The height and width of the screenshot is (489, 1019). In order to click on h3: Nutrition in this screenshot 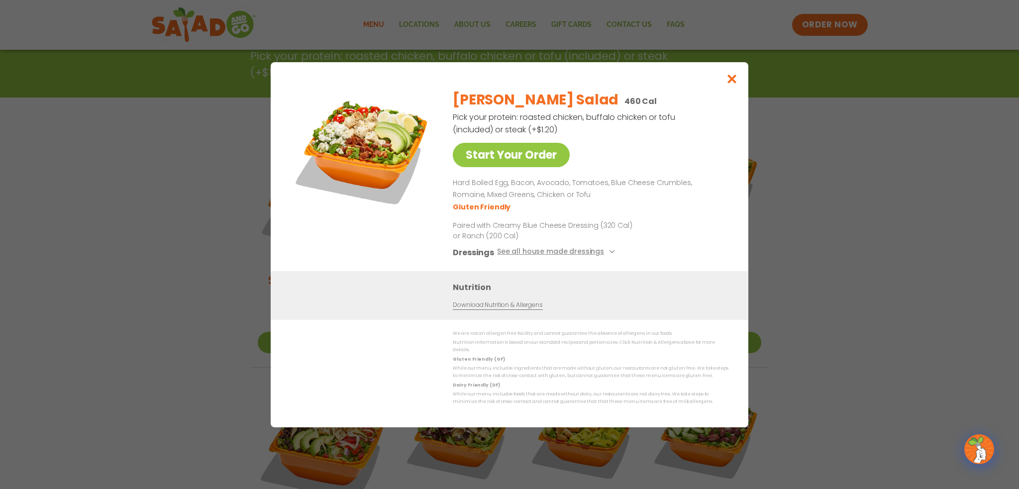, I will do `click(593, 287)`.